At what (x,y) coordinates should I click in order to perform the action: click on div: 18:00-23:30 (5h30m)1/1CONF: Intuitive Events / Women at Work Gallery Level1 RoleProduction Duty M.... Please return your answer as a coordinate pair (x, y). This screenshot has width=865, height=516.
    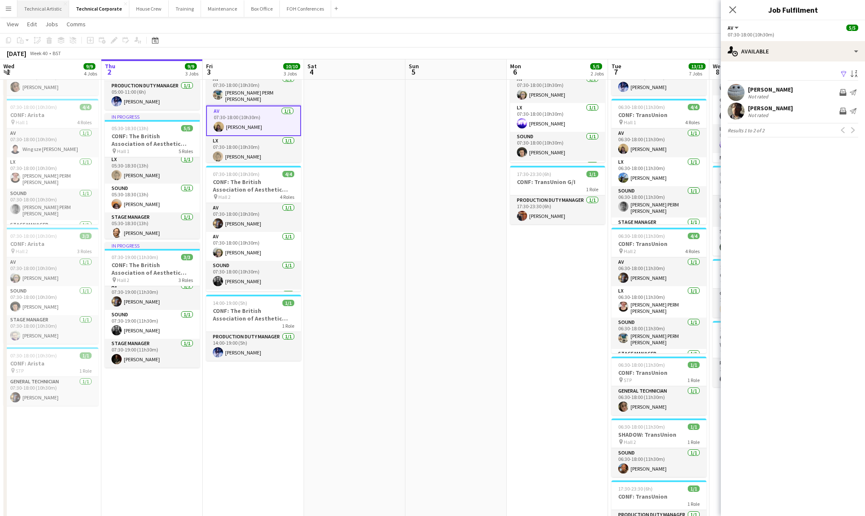
    Looking at the image, I should click on (760, 354).